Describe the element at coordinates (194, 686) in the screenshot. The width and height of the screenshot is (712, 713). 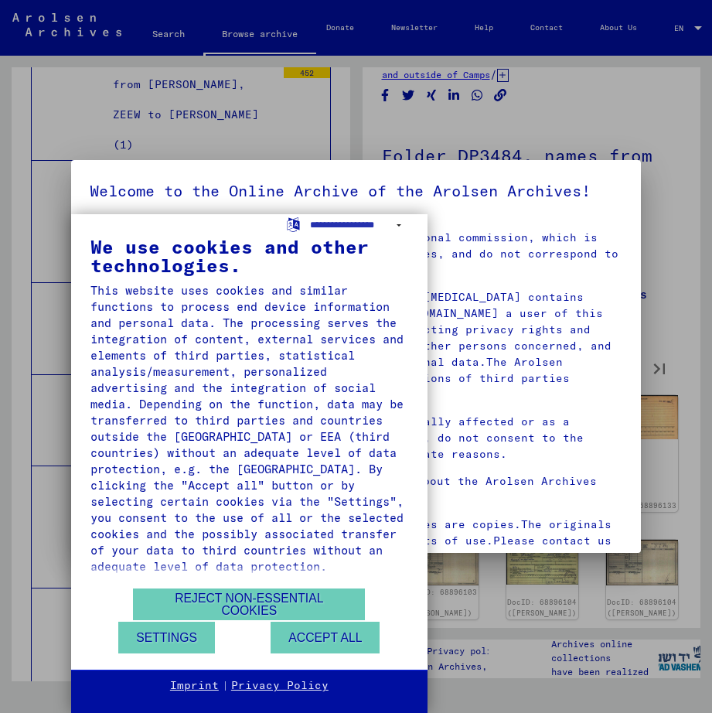
I see `a: Imprint` at that location.